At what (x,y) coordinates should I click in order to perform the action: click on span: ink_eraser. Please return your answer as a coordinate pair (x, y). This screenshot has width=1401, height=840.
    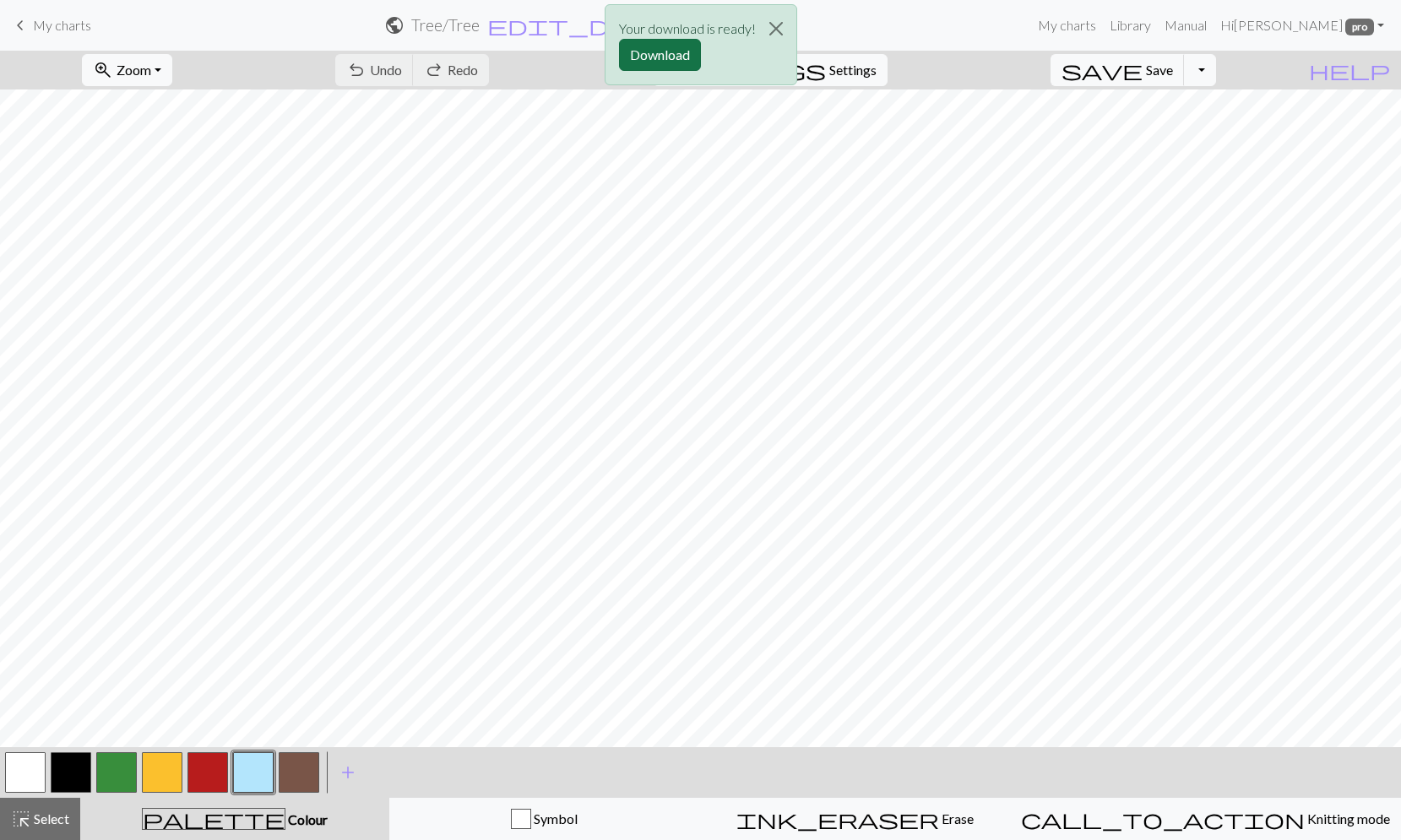
    Looking at the image, I should click on (838, 820).